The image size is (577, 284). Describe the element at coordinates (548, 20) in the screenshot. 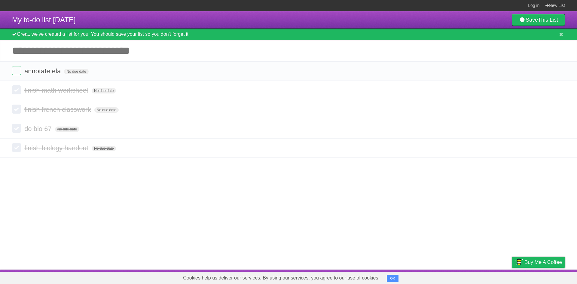

I see `b: This List` at that location.